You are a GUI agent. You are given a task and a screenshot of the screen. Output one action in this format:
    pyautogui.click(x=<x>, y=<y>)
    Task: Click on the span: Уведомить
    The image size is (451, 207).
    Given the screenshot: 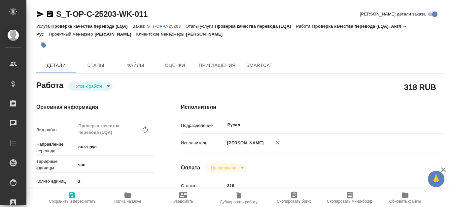 What is the action you would take?
    pyautogui.click(x=183, y=202)
    